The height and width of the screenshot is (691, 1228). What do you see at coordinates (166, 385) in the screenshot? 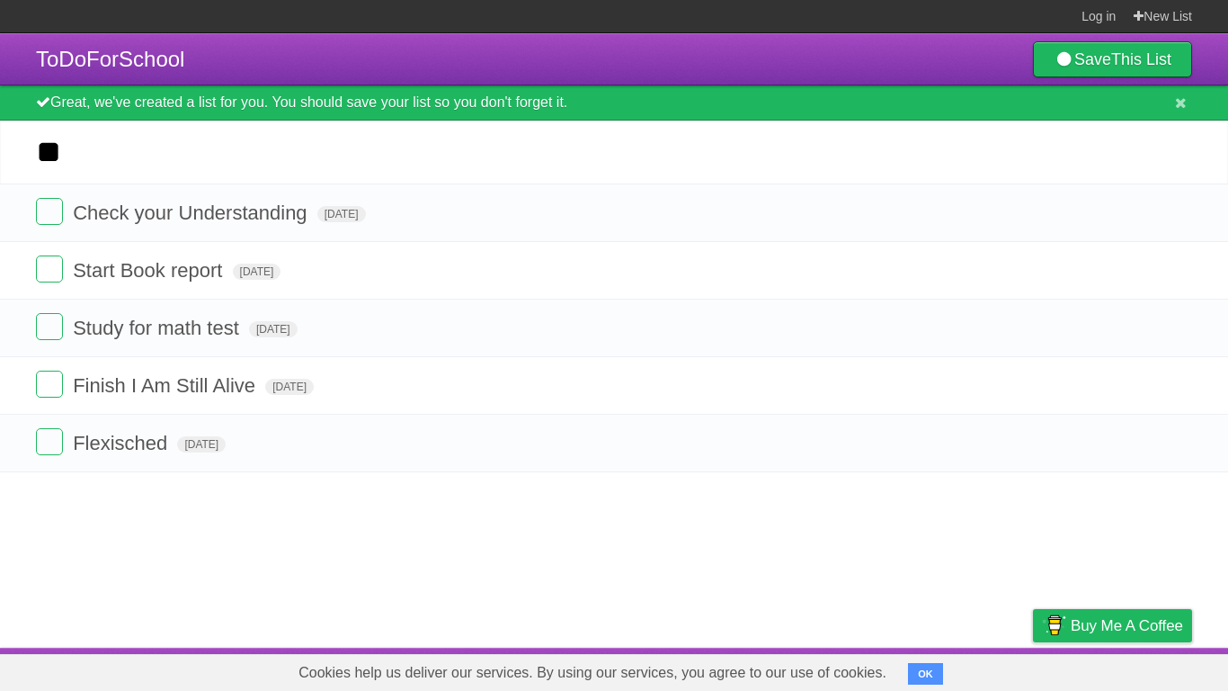
I see `span: Finish I Am Still Alive` at bounding box center [166, 385].